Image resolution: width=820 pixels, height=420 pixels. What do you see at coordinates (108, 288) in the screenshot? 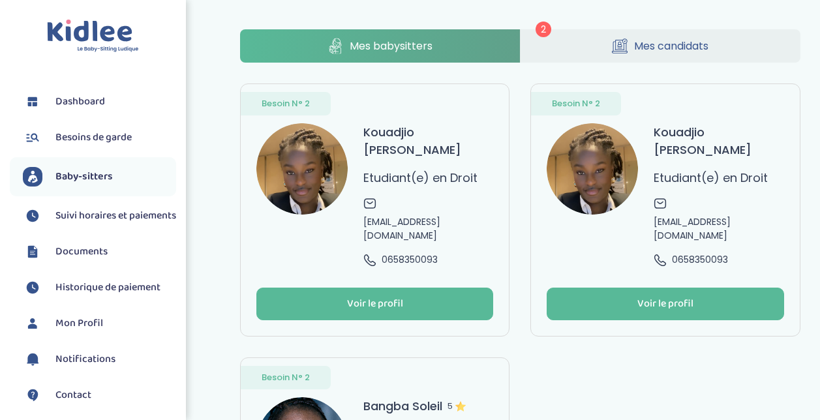
I see `span: Historique de paiement` at bounding box center [108, 288].